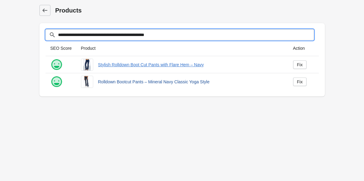 The height and width of the screenshot is (181, 364). Describe the element at coordinates (191, 82) in the screenshot. I see `a: Rolldown Bootcut Pants – Mineral Navy Classic Yoga Style` at that location.